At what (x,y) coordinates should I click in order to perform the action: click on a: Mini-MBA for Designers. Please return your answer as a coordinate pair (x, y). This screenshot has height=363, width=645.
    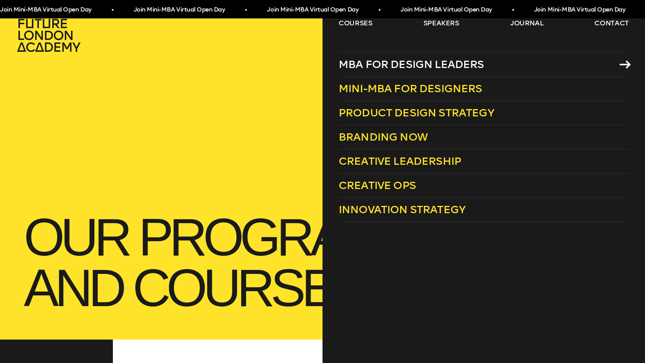
    Looking at the image, I should click on (484, 89).